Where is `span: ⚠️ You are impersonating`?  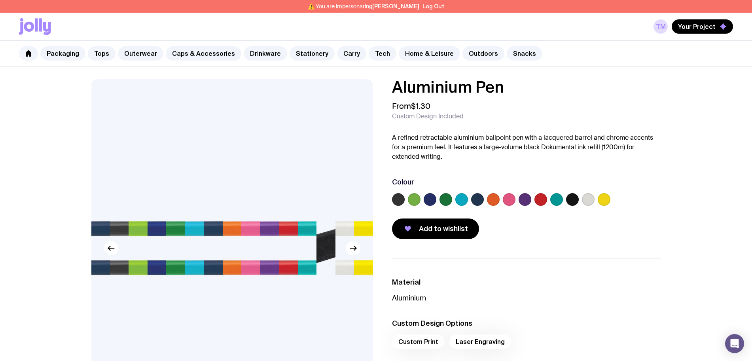
span: ⚠️ You are impersonating is located at coordinates (364, 6).